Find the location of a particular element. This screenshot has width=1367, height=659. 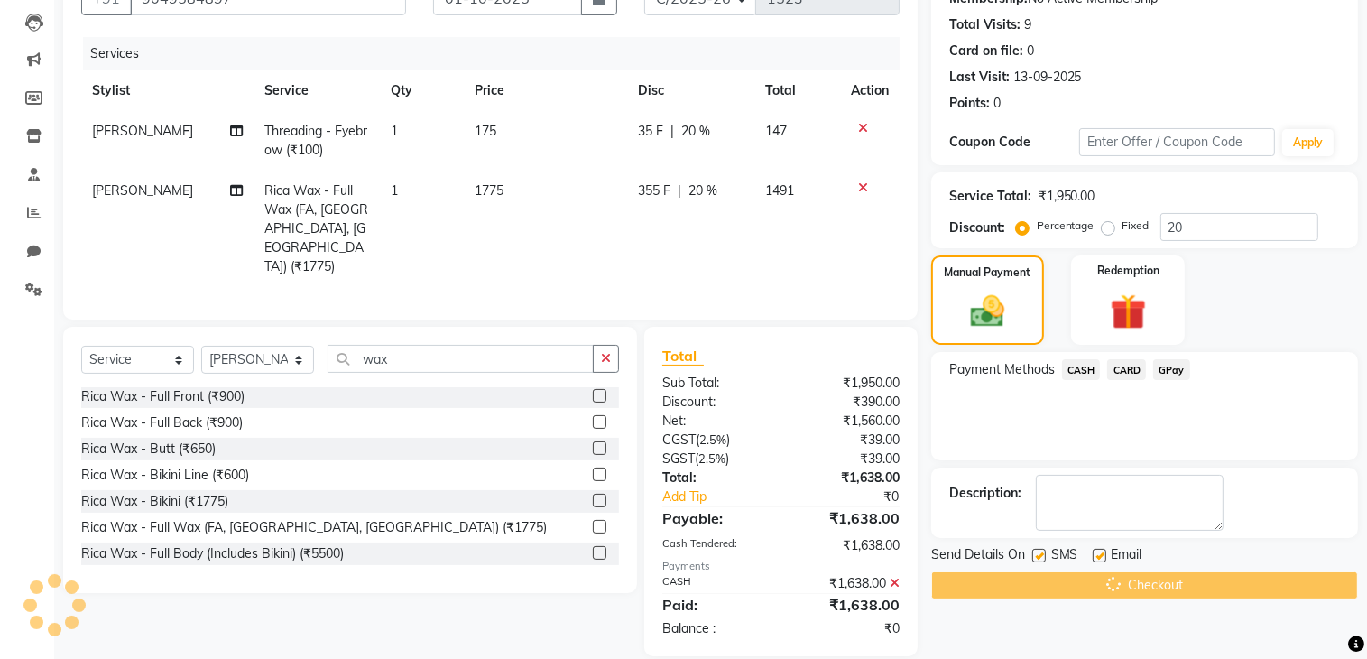

span: SMS is located at coordinates (1065, 556).